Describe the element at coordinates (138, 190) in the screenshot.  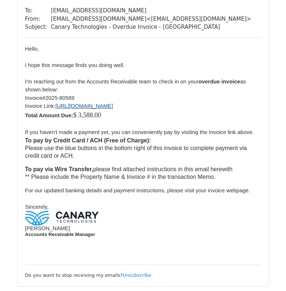
I see `span: For our updated banking details and payment instructions, please visit your invoice webpage.` at that location.